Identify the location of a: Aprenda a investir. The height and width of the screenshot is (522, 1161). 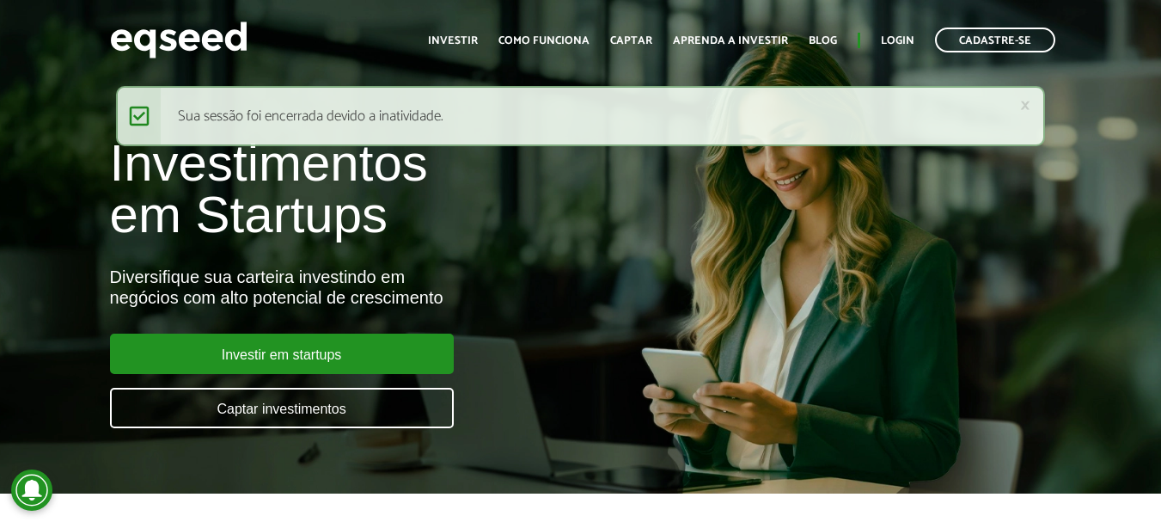
(731, 40).